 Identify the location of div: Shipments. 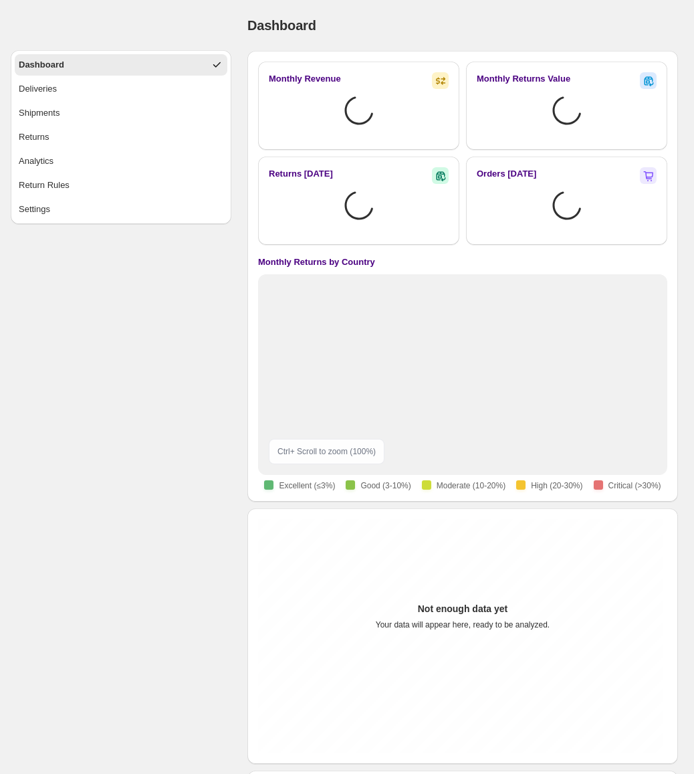
(39, 113).